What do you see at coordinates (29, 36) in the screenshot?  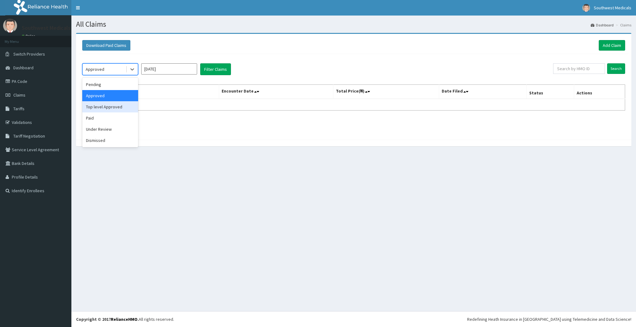 I see `a: Online` at bounding box center [29, 36].